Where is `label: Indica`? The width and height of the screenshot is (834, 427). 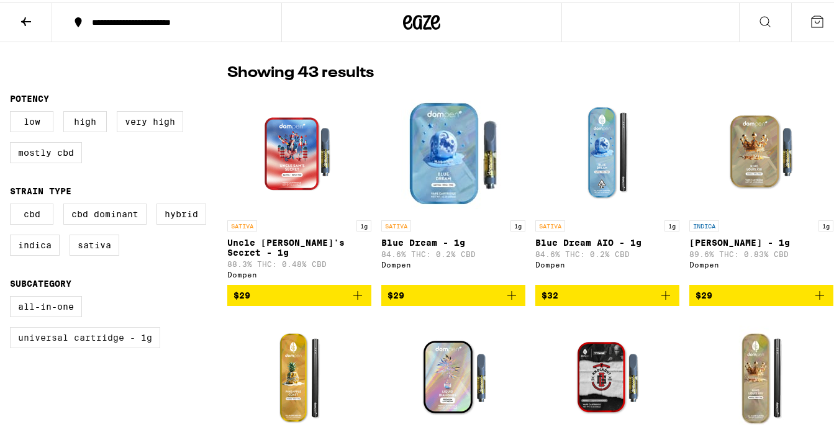
label: Indica is located at coordinates (35, 243).